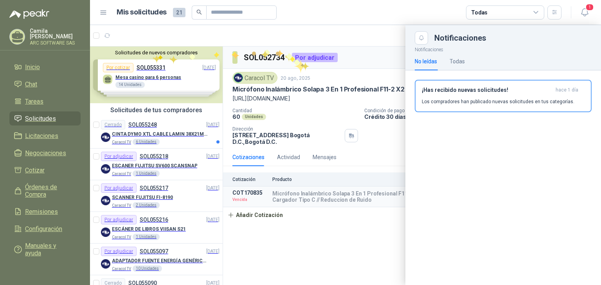  Describe the element at coordinates (422, 38) in the screenshot. I see `button: Close` at that location.